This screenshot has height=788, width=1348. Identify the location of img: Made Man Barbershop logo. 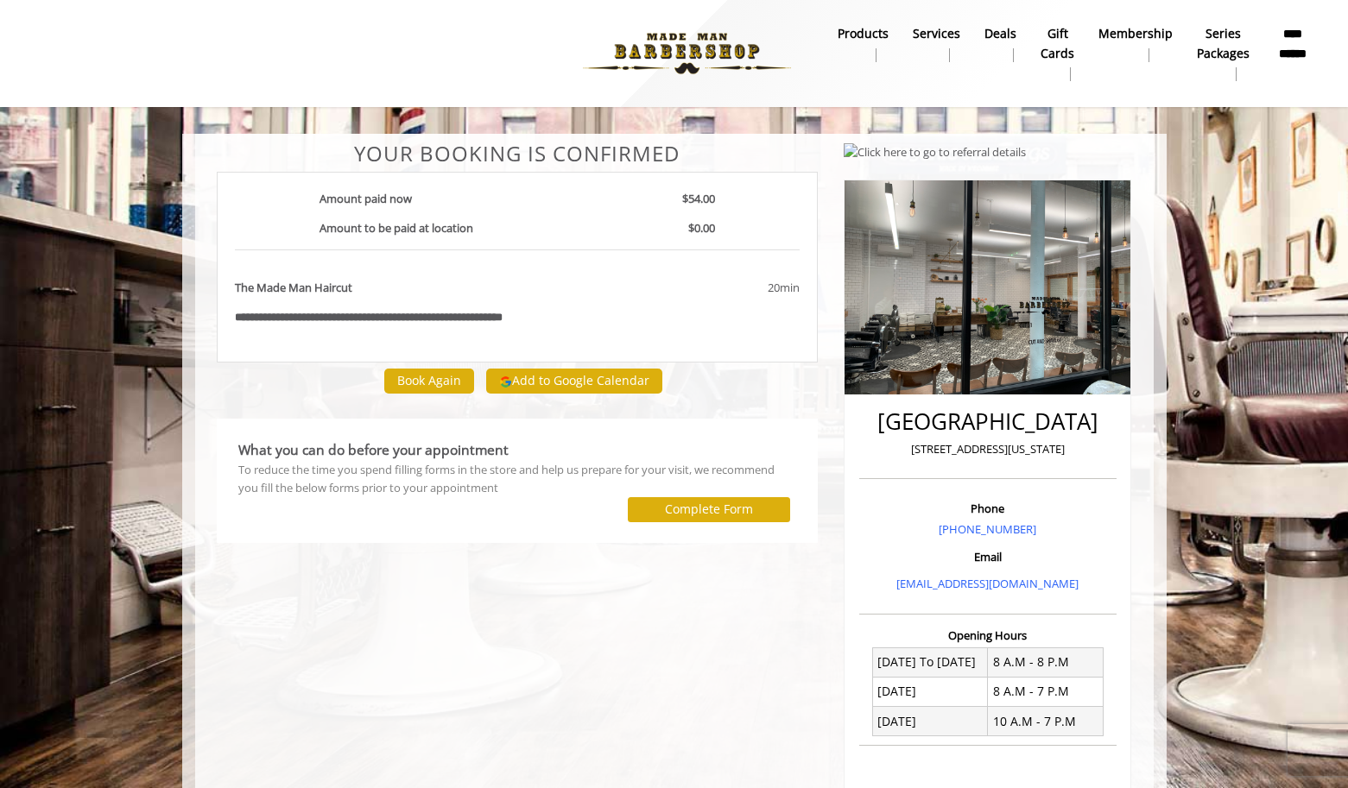
(687, 54).